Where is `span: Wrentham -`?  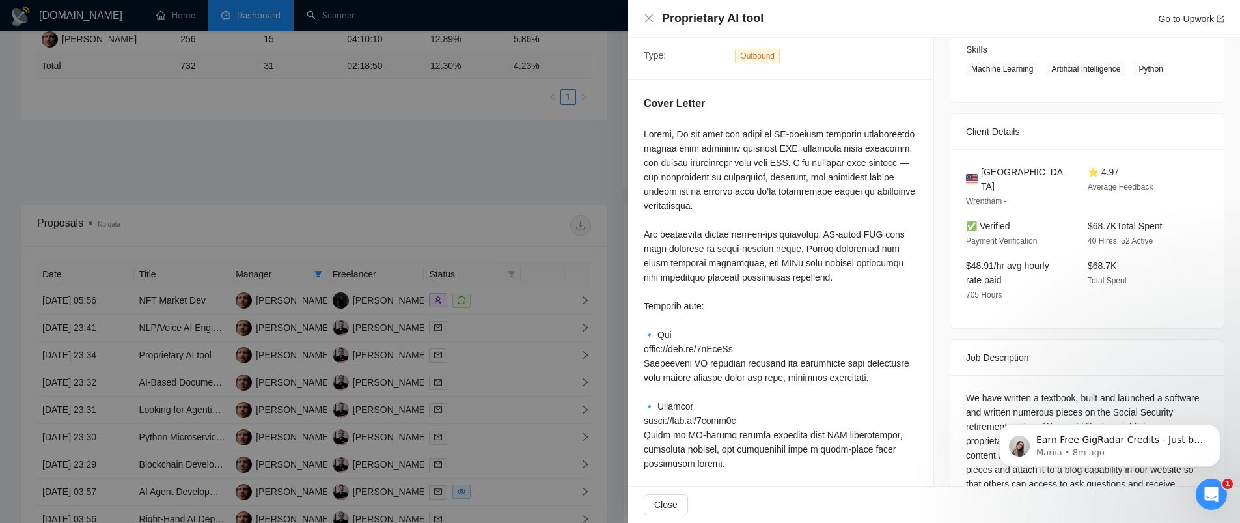 span: Wrentham - is located at coordinates (986, 201).